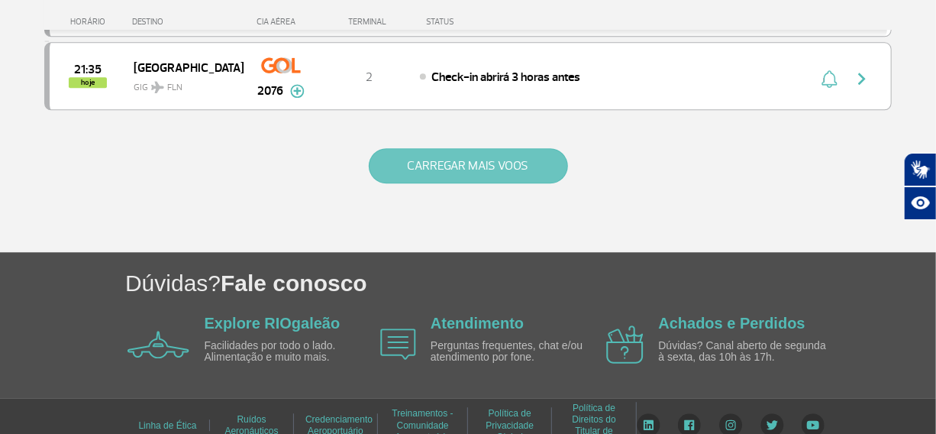 The image size is (936, 434). What do you see at coordinates (292, 351) in the screenshot?
I see `p: Facilidades por todo o lado. Alimentação e muito mais.` at bounding box center [292, 351].